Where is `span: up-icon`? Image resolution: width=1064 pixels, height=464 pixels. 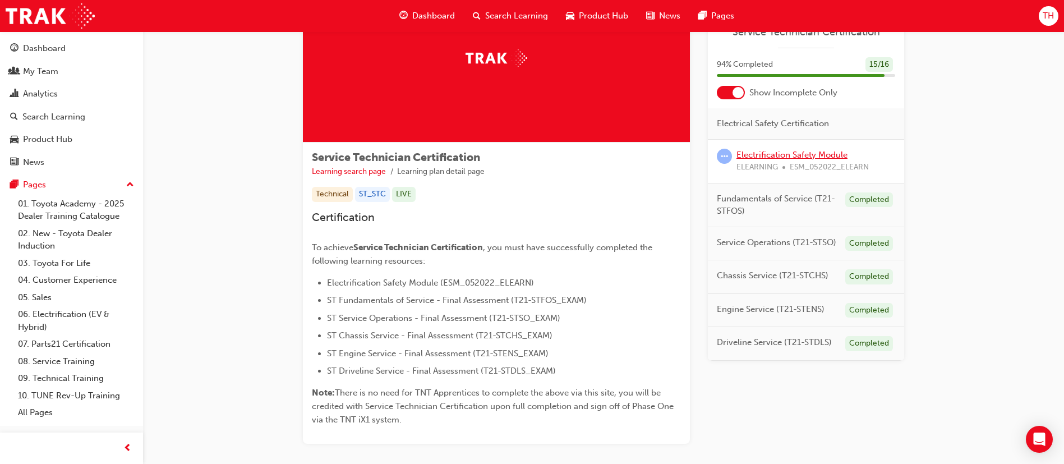
span: up-icon is located at coordinates (130, 185).